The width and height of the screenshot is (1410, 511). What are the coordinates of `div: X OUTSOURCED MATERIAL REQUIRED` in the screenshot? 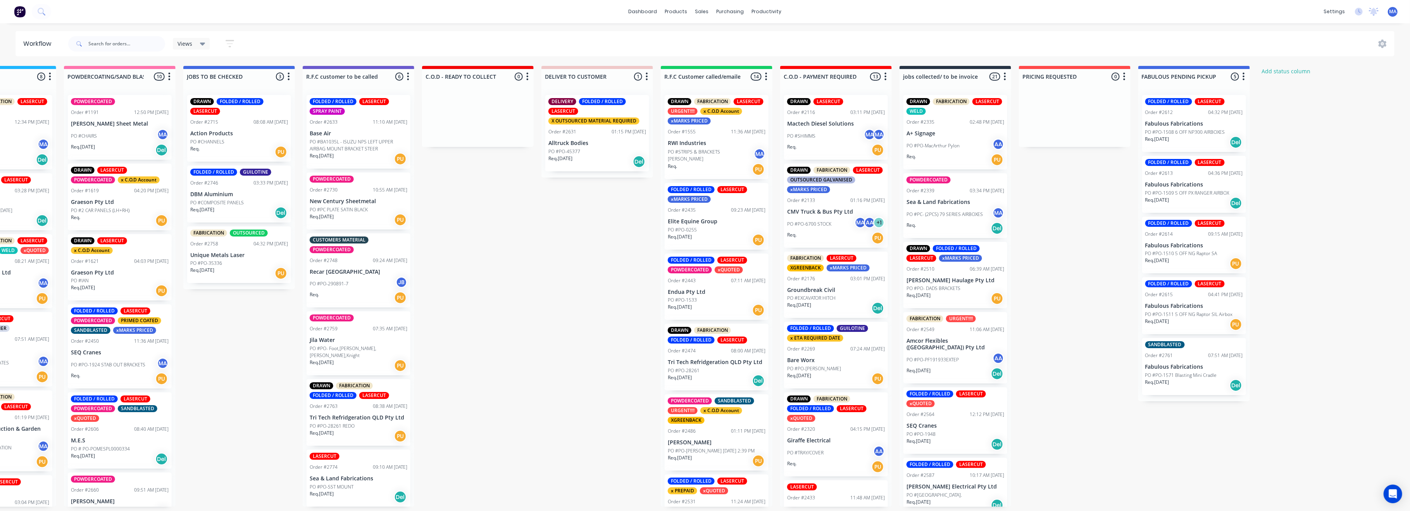 It's located at (594, 121).